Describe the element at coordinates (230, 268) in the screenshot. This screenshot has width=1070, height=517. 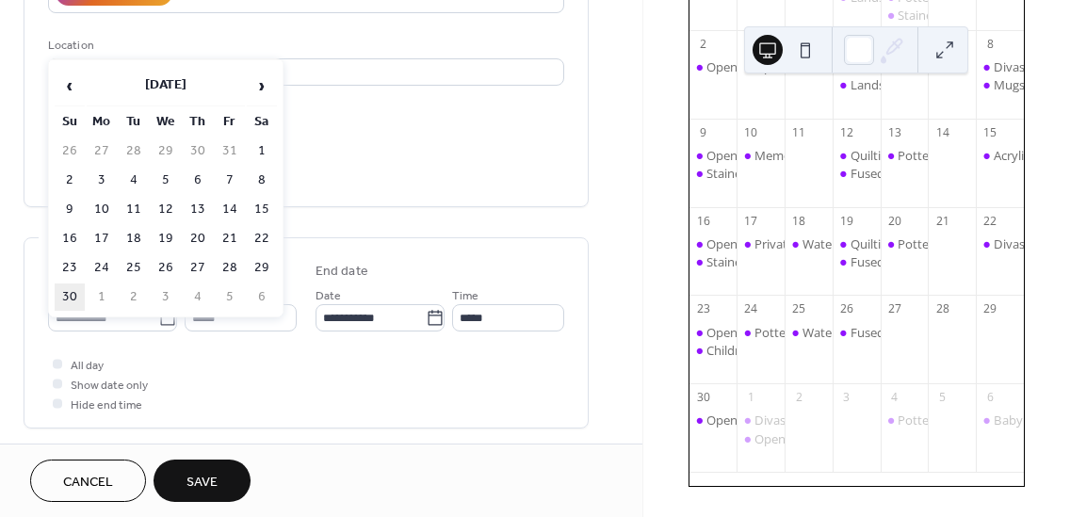
I see `td: 28` at that location.